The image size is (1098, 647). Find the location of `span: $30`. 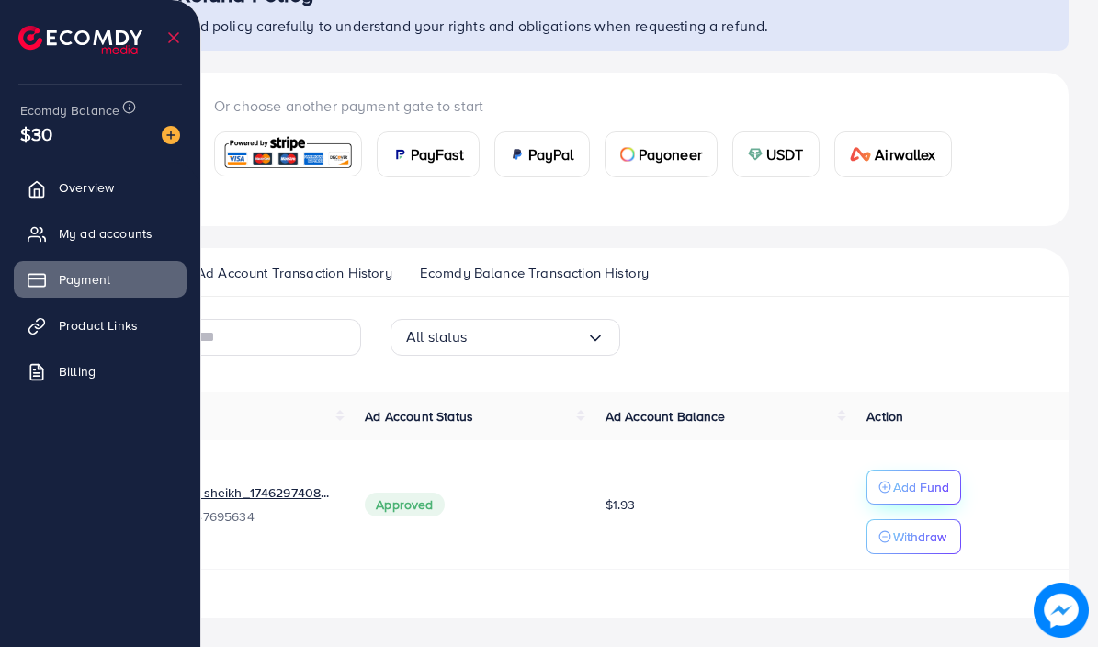

span: $30 is located at coordinates (36, 133).